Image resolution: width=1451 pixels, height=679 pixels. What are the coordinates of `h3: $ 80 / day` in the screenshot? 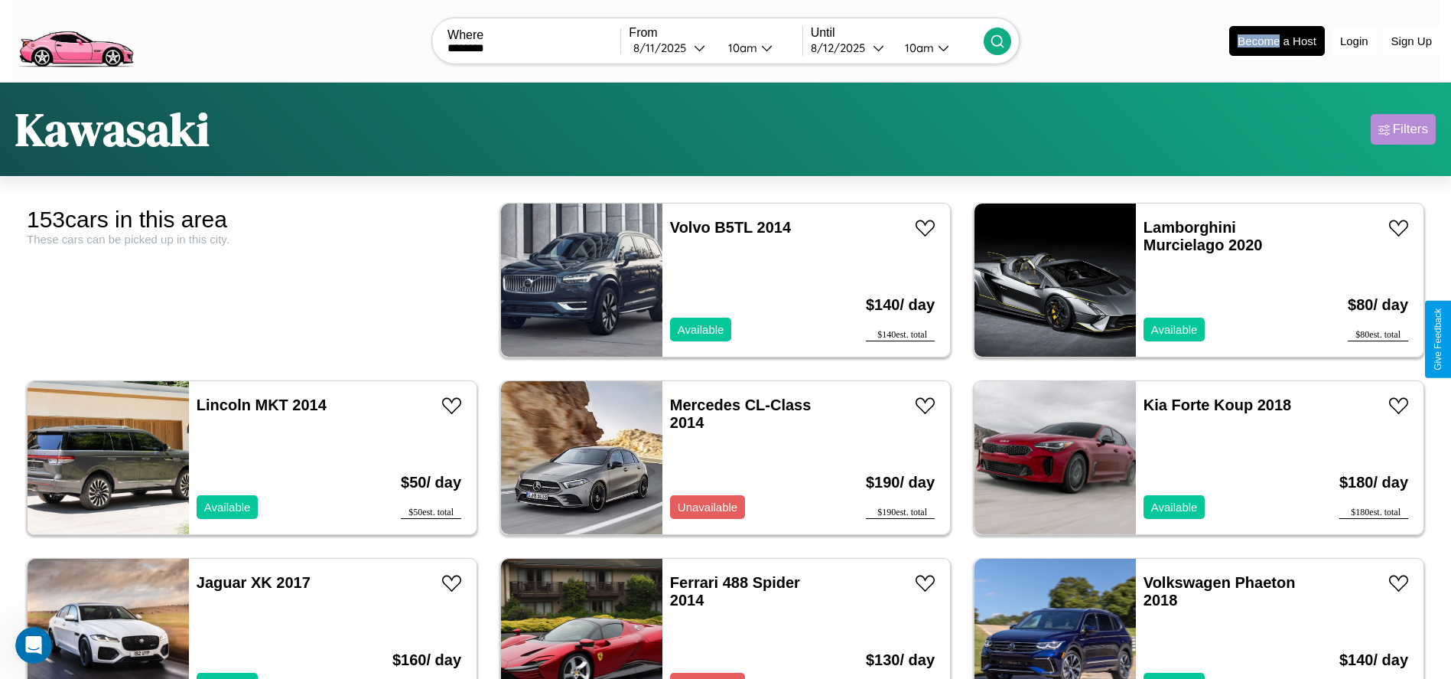 It's located at (1378, 304).